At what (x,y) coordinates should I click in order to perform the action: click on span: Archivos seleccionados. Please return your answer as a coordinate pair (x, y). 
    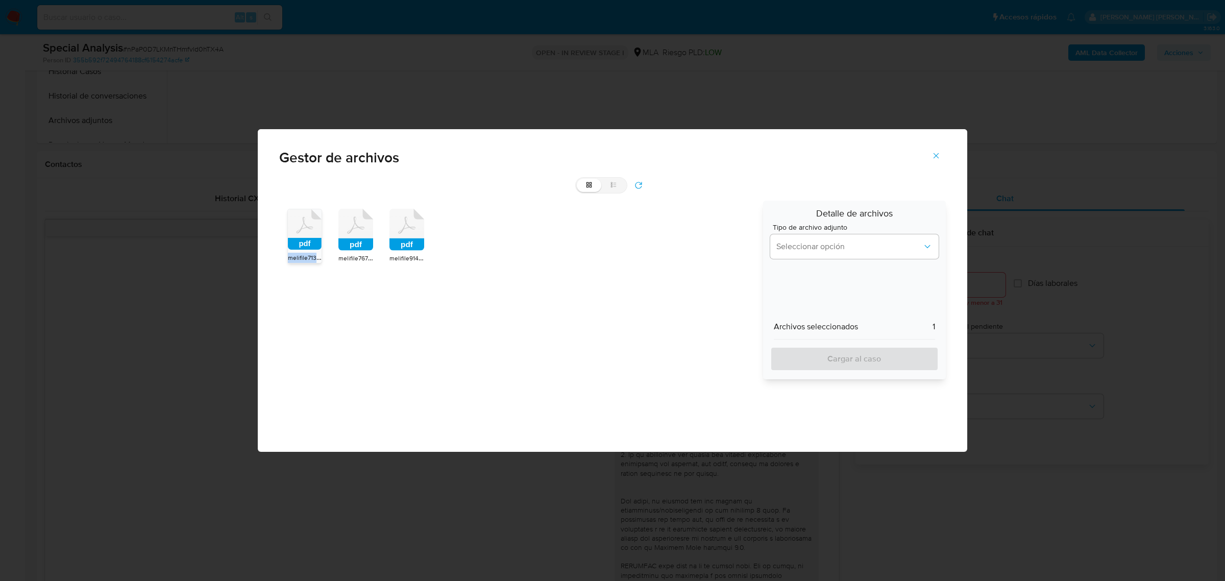
    Looking at the image, I should click on (816, 327).